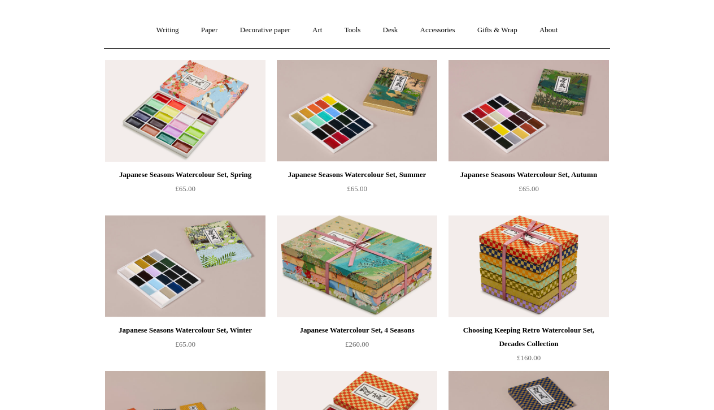  Describe the element at coordinates (357, 111) in the screenshot. I see `a: Japanese Seasons Watercolour Set, Summer Japanese Seasons Watercolour Set, Summer` at that location.